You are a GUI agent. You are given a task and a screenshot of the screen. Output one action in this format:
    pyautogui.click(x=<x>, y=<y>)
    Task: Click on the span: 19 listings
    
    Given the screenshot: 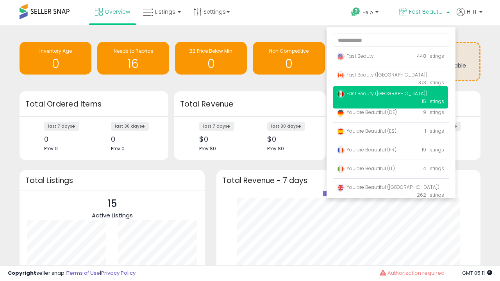 What is the action you would take?
    pyautogui.click(x=433, y=150)
    